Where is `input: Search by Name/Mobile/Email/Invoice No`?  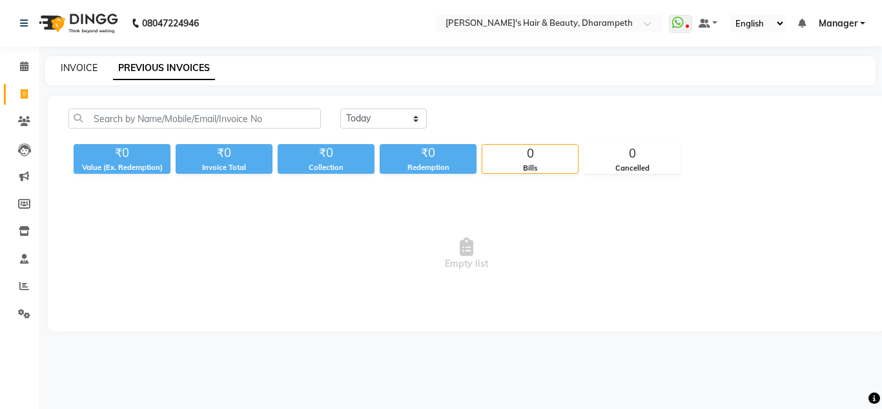 input: Search by Name/Mobile/Email/Invoice No is located at coordinates (194, 118).